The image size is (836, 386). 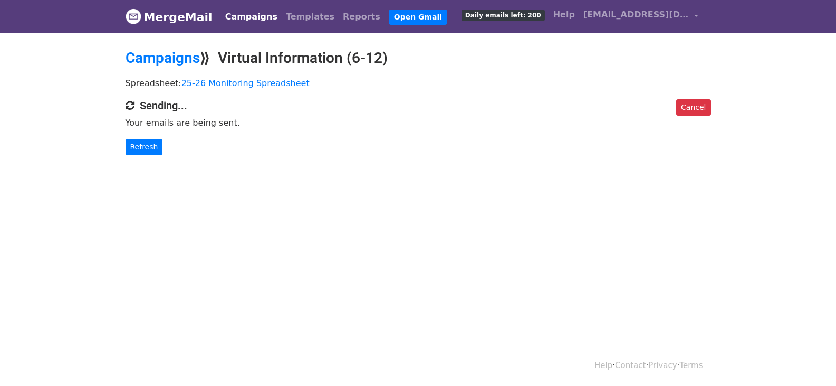 I want to click on a: Daily emails left: 200, so click(x=503, y=15).